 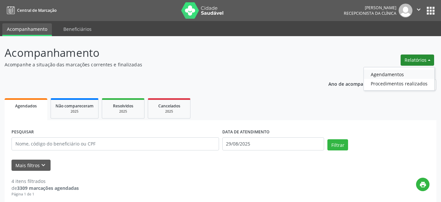 What do you see at coordinates (31, 165) in the screenshot?
I see `button: Mais filtroskeyboard_arrow_down` at bounding box center [31, 165].